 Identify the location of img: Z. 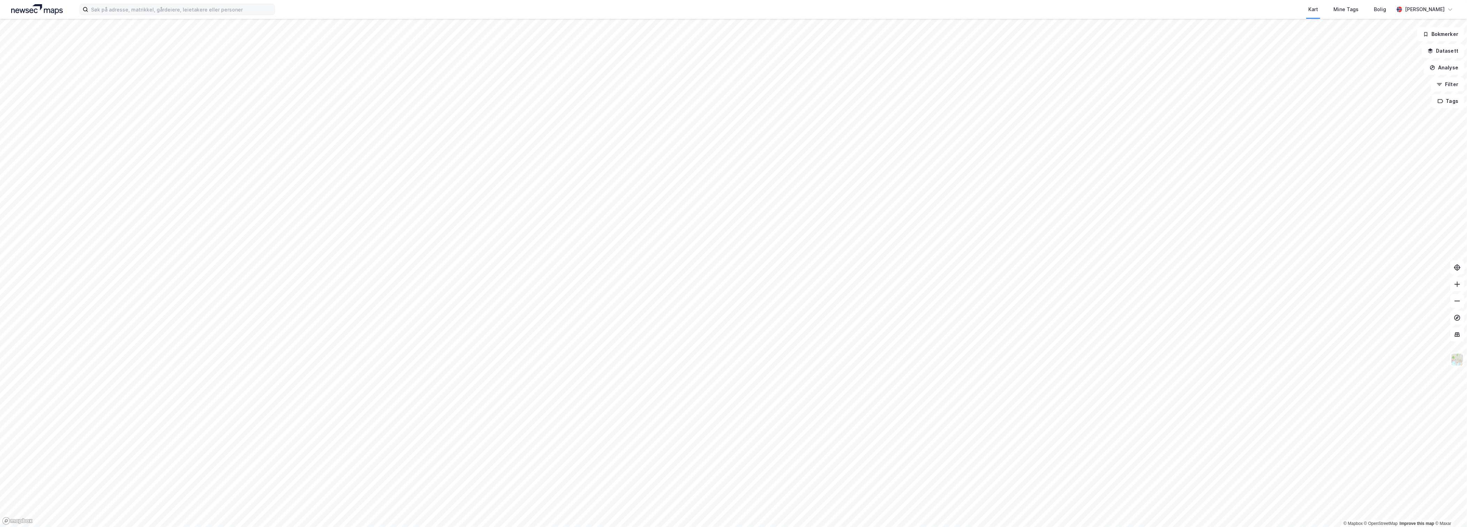
(1457, 360).